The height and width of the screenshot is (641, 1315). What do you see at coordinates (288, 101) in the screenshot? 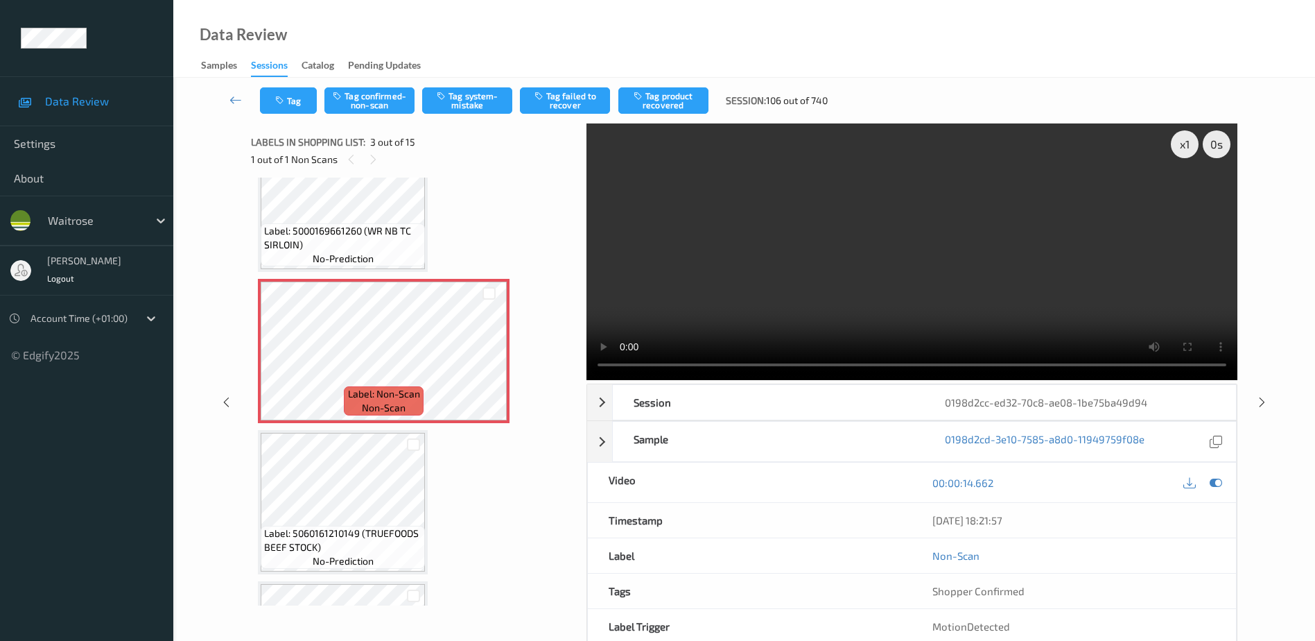
I see `button: Tag` at bounding box center [288, 101].